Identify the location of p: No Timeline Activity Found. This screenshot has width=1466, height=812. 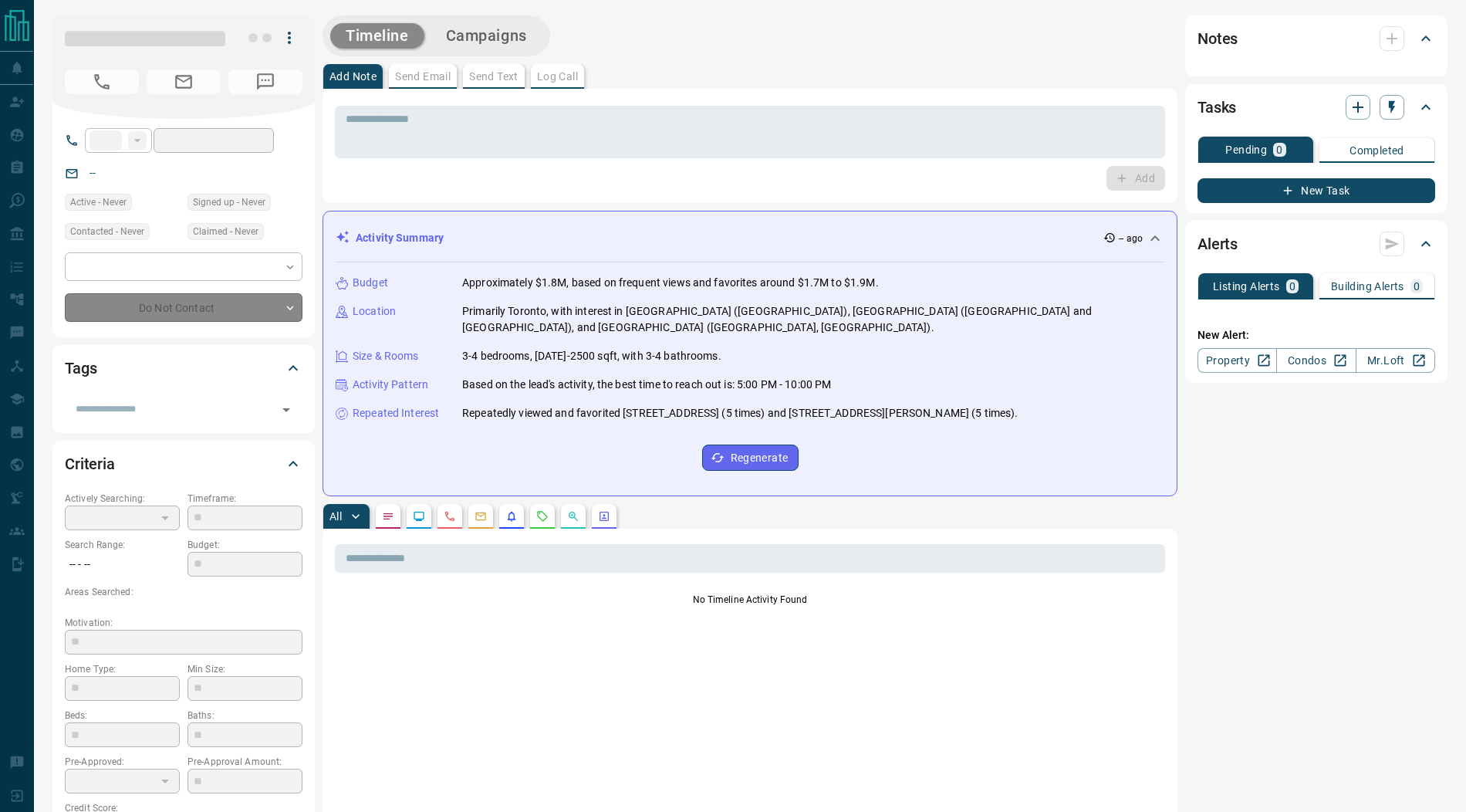
(750, 599).